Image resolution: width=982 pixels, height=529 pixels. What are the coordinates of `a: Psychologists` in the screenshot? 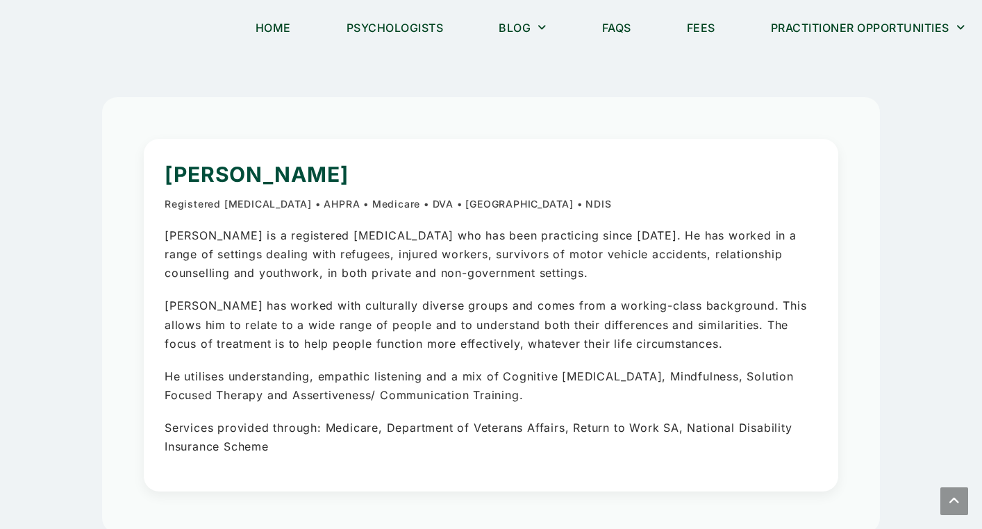 It's located at (395, 28).